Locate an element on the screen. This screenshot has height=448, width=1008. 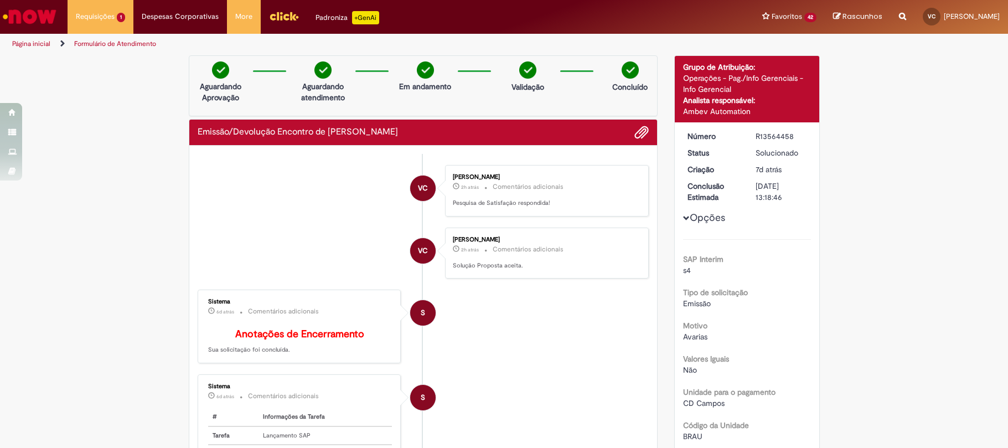
div: 24/09/2025 17:29:35 is located at coordinates (781, 169).